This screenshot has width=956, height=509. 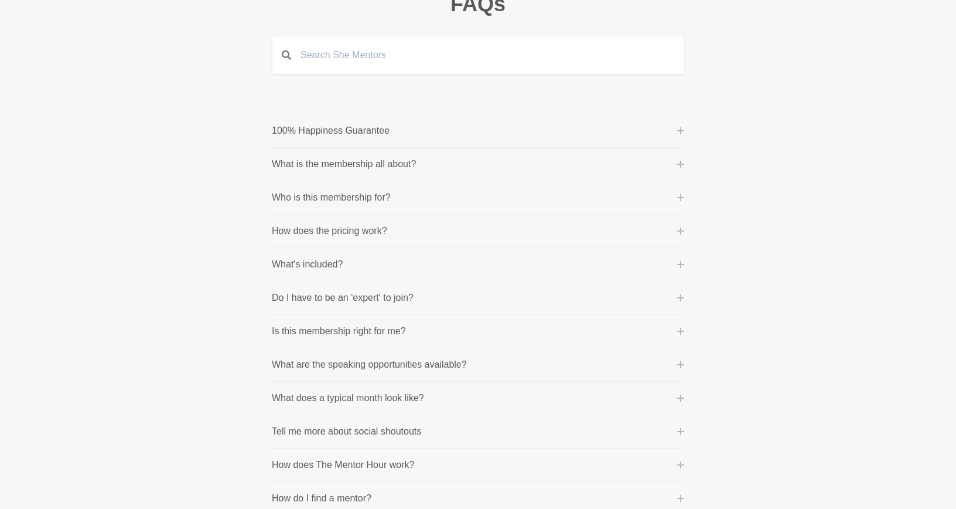 What do you see at coordinates (478, 264) in the screenshot?
I see `button: What's included?` at bounding box center [478, 264].